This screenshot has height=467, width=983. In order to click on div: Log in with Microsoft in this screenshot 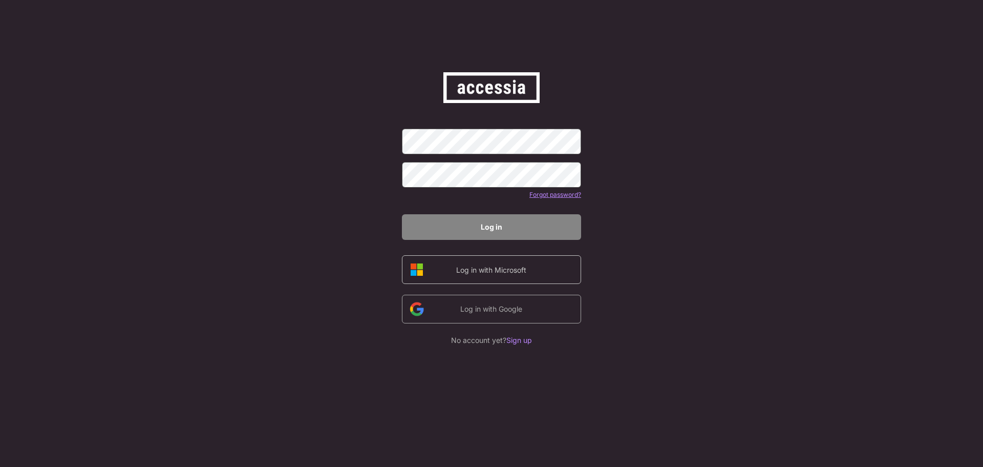, I will do `click(491, 269)`.